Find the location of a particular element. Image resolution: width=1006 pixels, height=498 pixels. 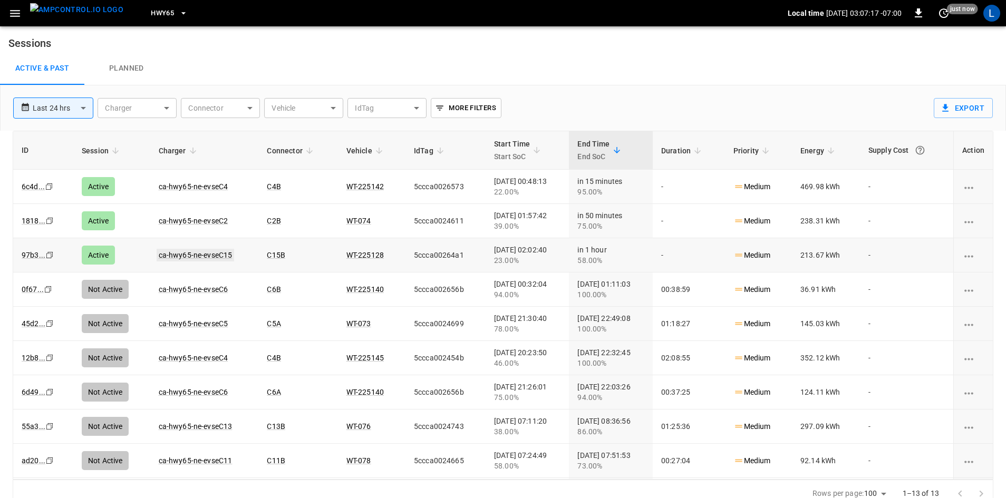

td: 00:38:59 is located at coordinates (689, 289).